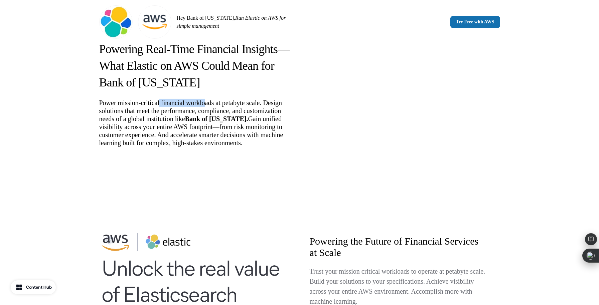  What do you see at coordinates (398, 287) in the screenshot?
I see `span: Trust your mission critical workloads to operate at petabyte scale. Build your solutions to your ...` at bounding box center [398, 287].